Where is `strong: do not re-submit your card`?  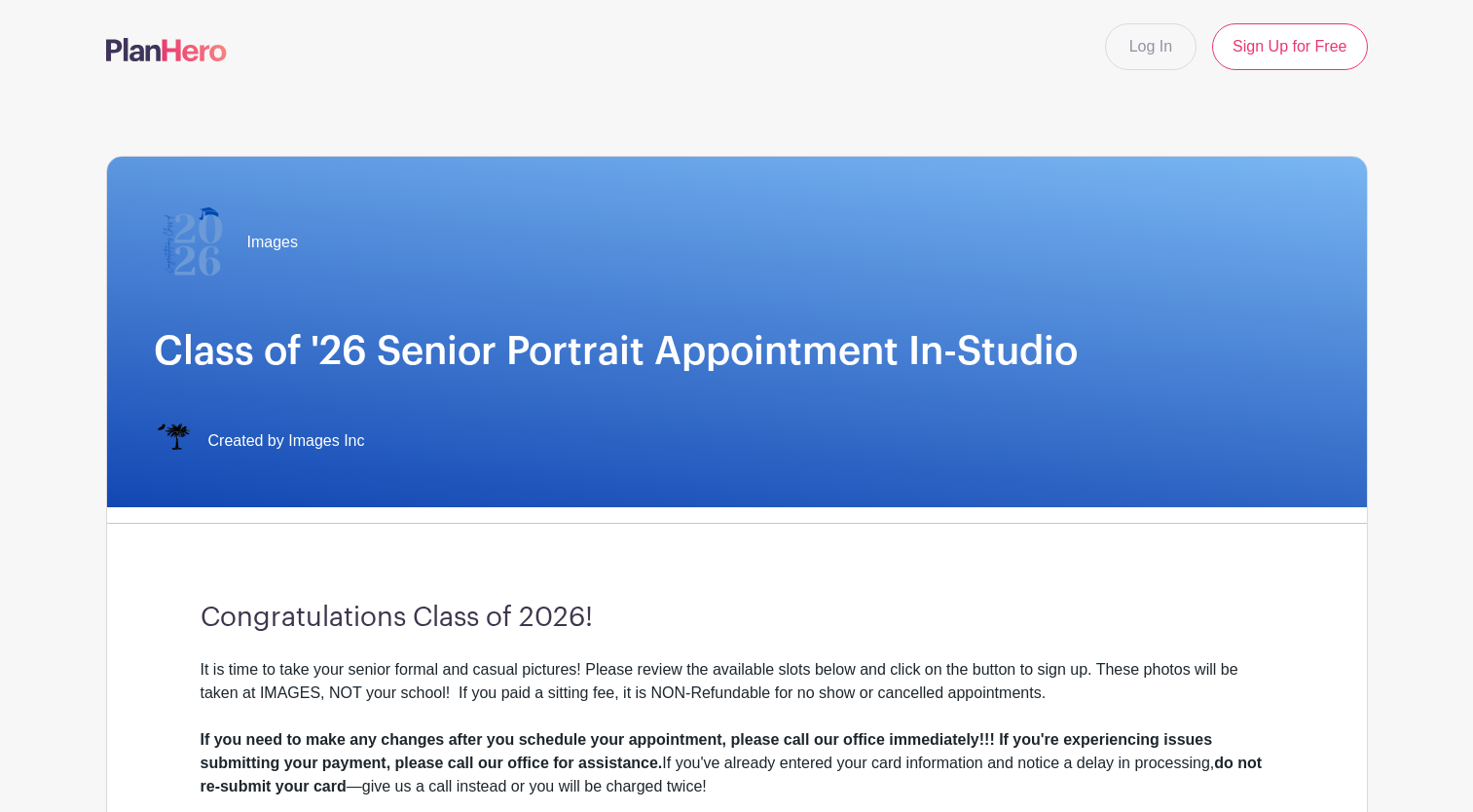
strong: do not re-submit your card is located at coordinates (731, 773).